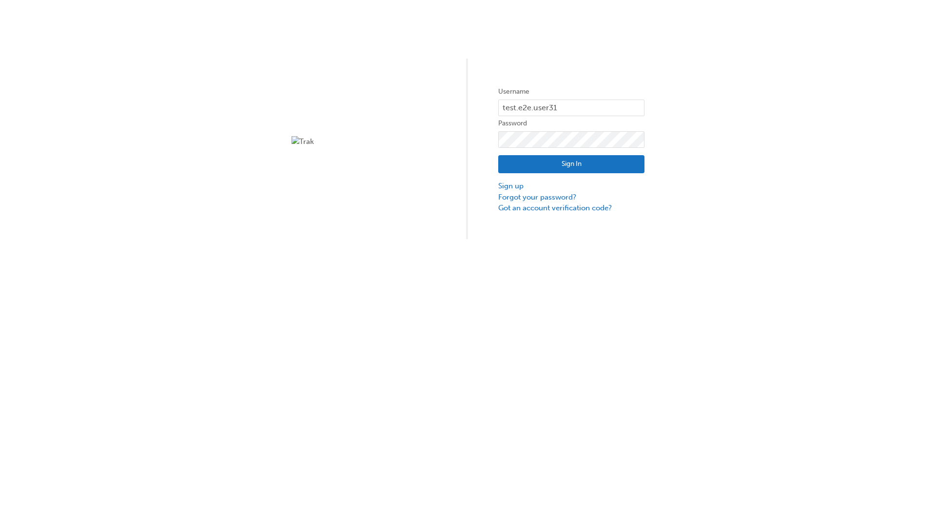  Describe the element at coordinates (572, 208) in the screenshot. I see `a: Got an account verification code?` at that location.